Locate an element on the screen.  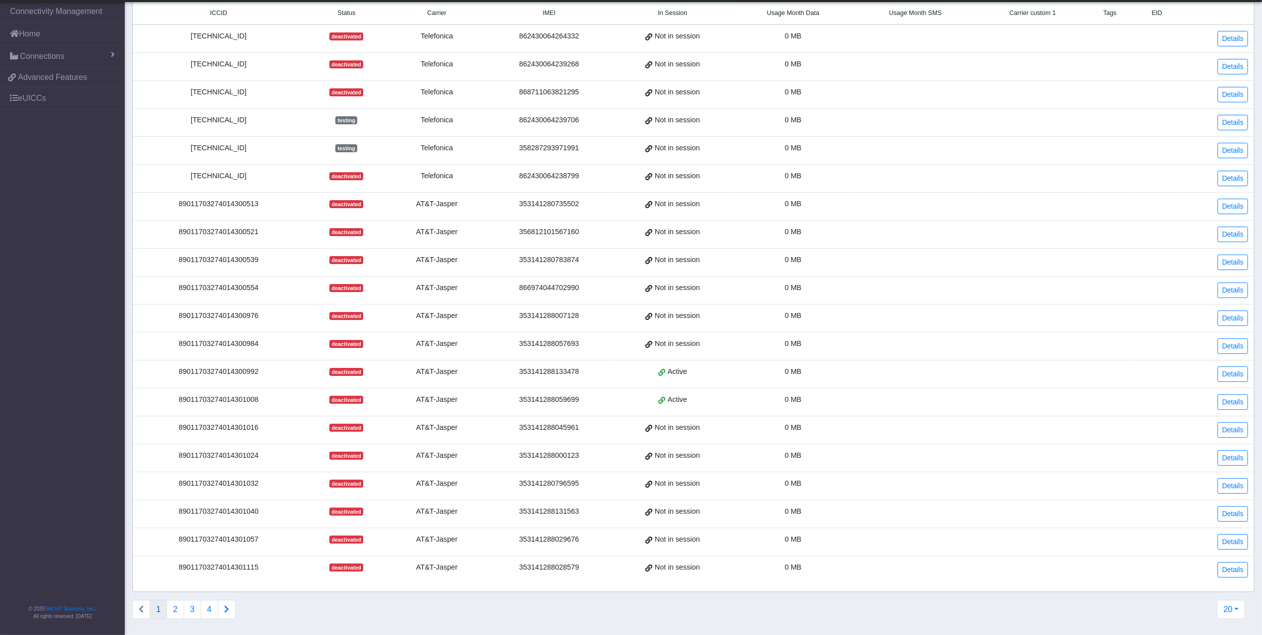
div: 862430064239268 is located at coordinates (549, 64).